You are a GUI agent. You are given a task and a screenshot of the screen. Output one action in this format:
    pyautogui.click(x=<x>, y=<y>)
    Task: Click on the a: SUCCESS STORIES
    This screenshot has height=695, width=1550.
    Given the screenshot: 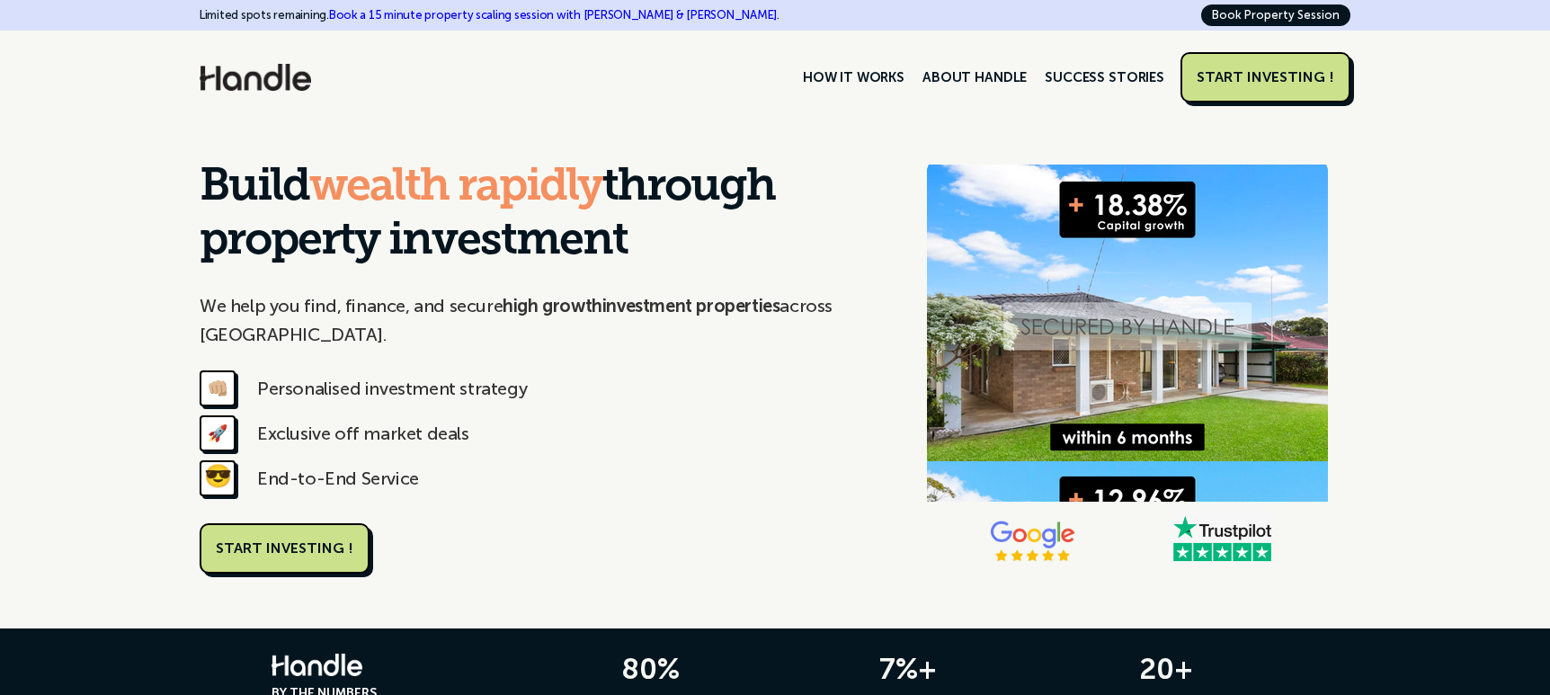 What is the action you would take?
    pyautogui.click(x=1104, y=77)
    